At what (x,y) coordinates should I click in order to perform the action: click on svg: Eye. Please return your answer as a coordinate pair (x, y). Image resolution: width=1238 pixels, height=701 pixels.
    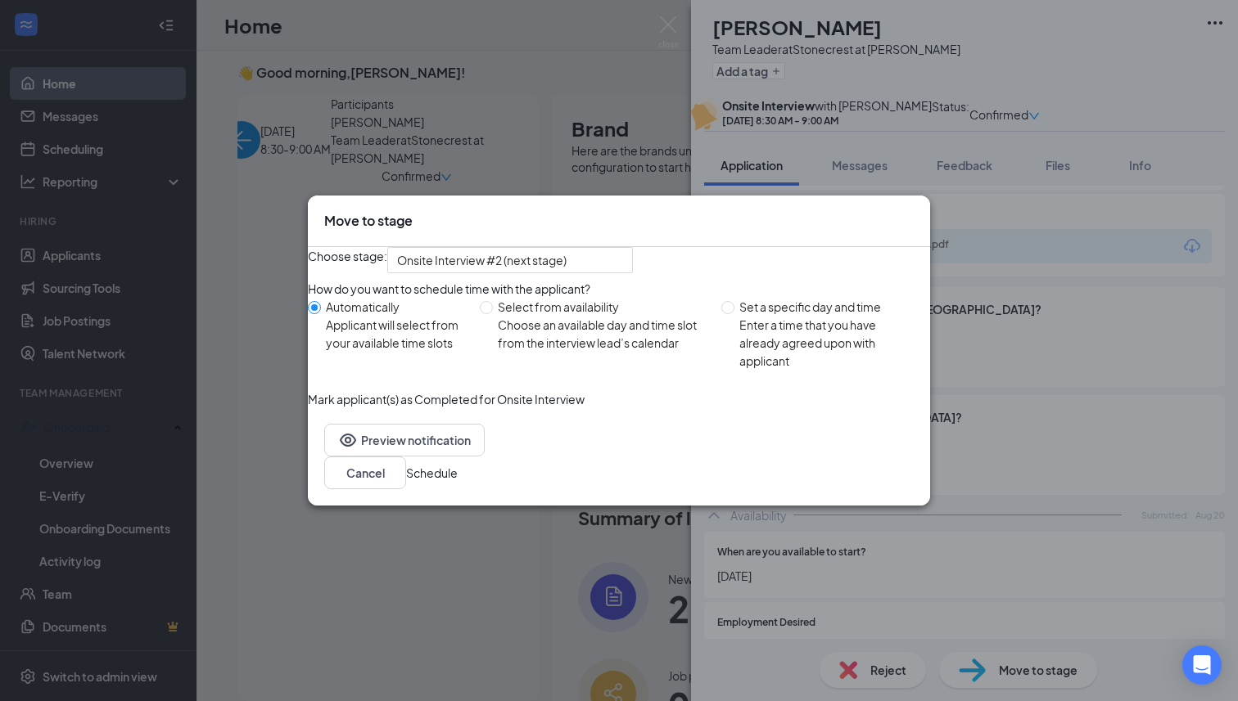
    Looking at the image, I should click on (348, 440).